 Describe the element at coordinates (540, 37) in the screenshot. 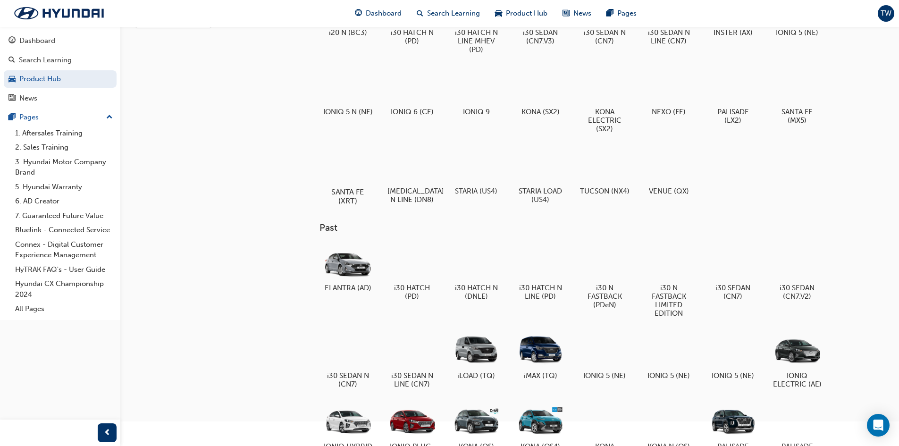

I see `h5: i30 SEDAN (CN7.V3)` at that location.